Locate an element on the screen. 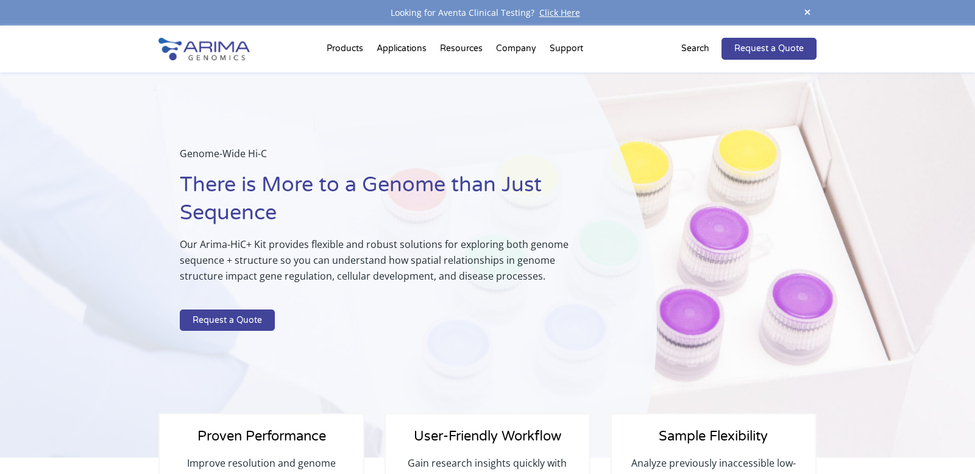 The height and width of the screenshot is (474, 975). span: User-Friendly Workflow is located at coordinates (487, 436).